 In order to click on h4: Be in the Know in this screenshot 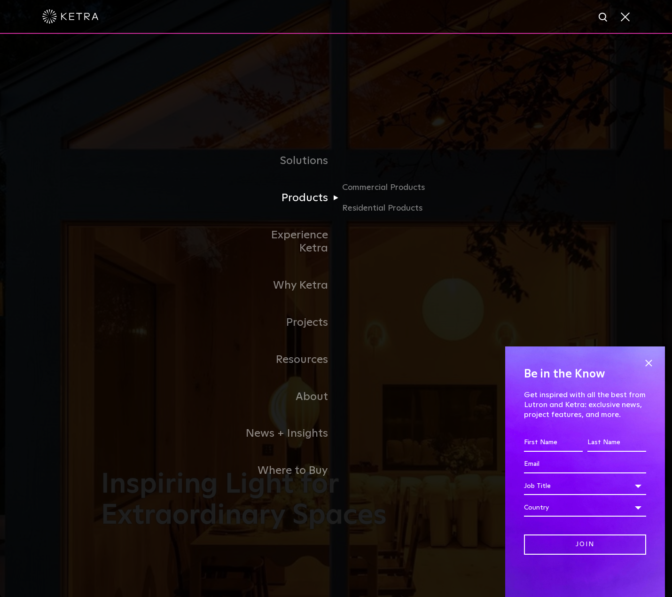, I will do `click(585, 374)`.